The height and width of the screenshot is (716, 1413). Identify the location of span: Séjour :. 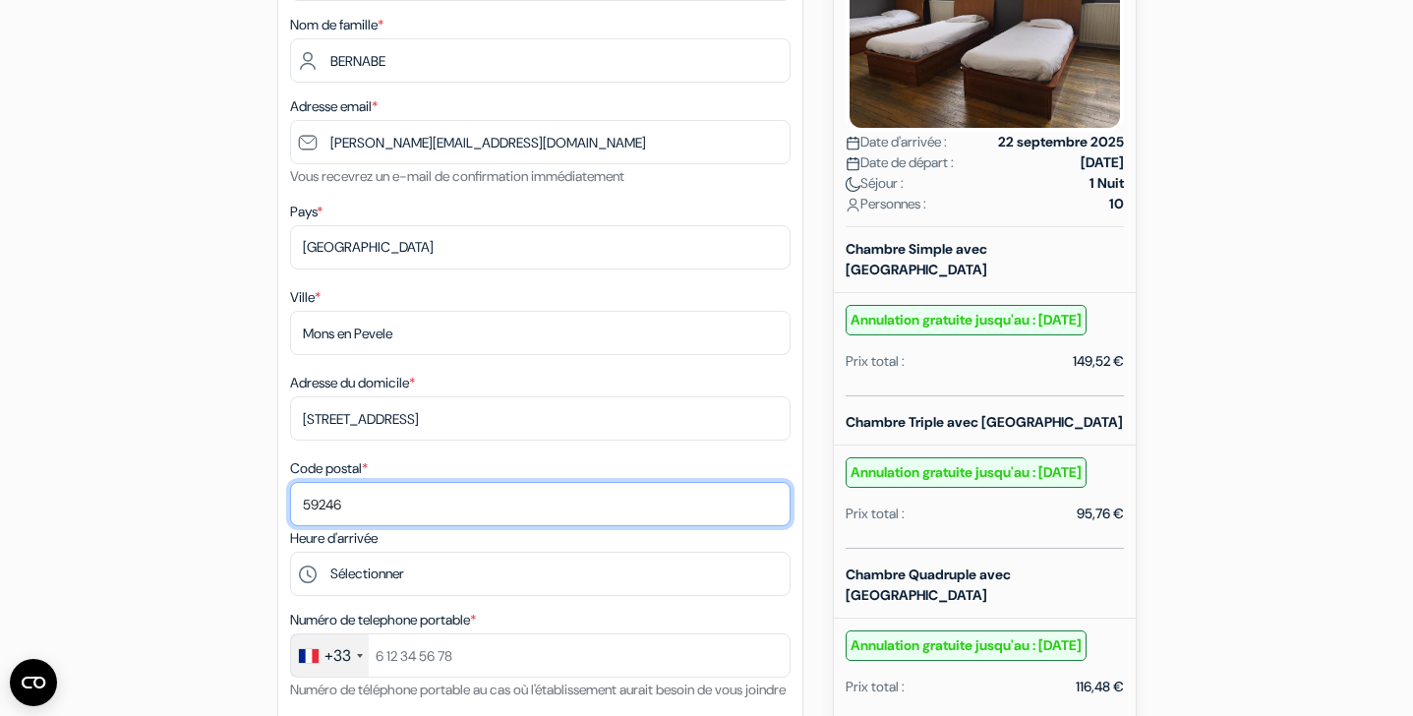
(874, 183).